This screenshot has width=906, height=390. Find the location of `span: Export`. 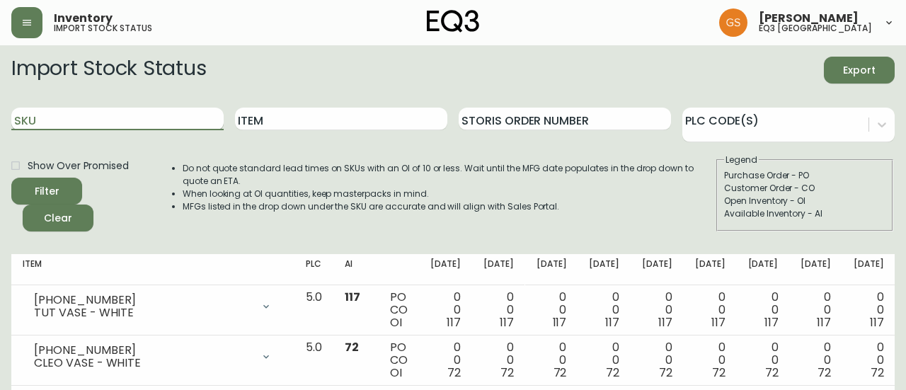

span: Export is located at coordinates (859, 70).